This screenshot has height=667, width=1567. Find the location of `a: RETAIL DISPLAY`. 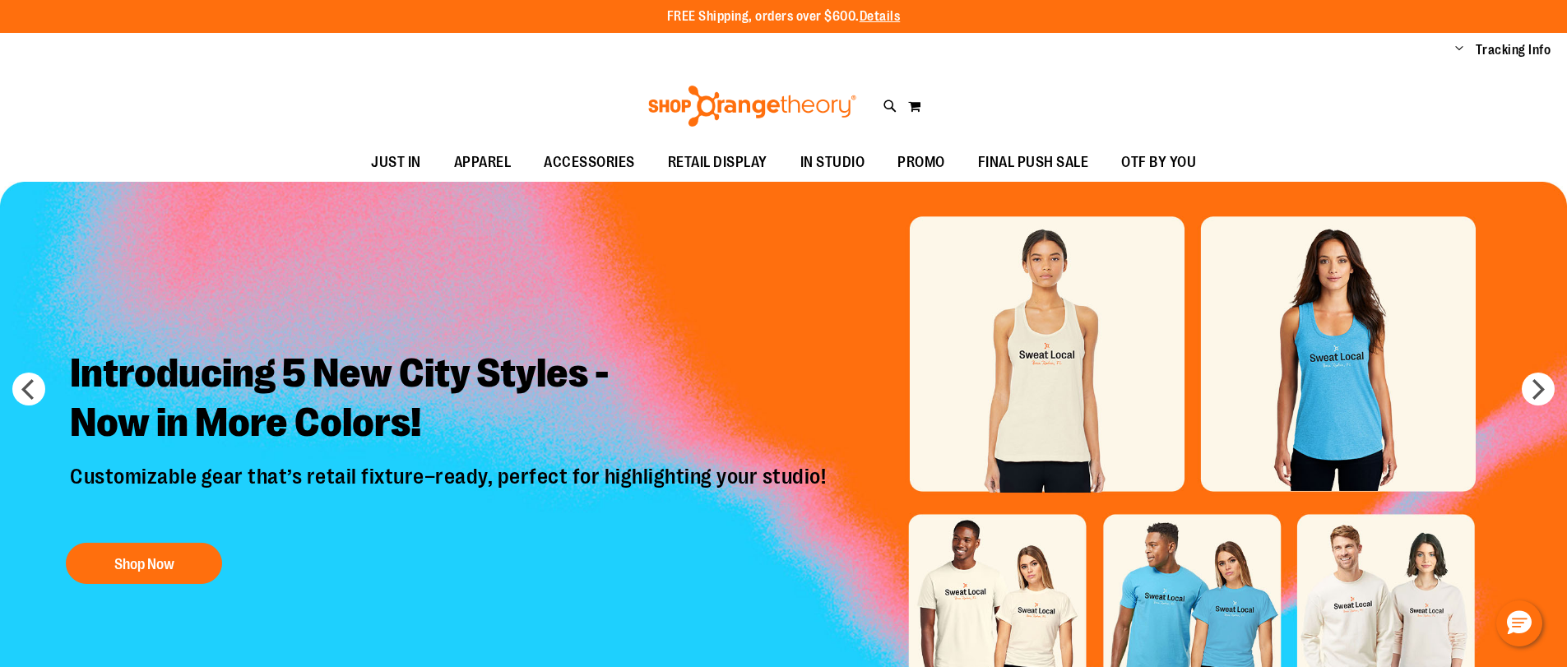

a: RETAIL DISPLAY is located at coordinates (717, 163).